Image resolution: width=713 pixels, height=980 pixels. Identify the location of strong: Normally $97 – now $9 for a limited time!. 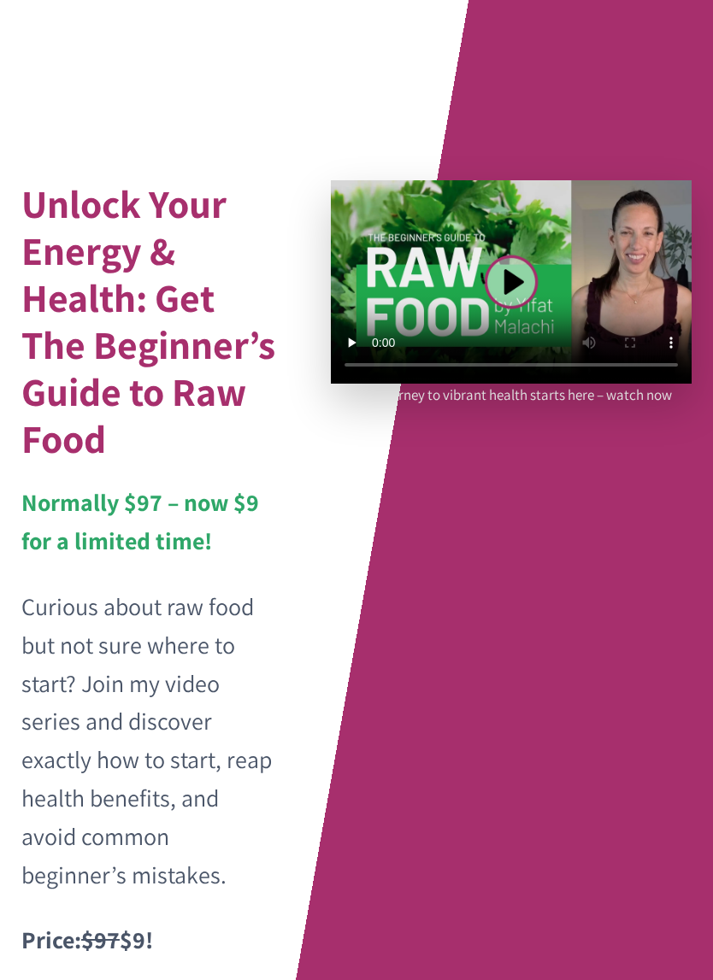
(140, 521).